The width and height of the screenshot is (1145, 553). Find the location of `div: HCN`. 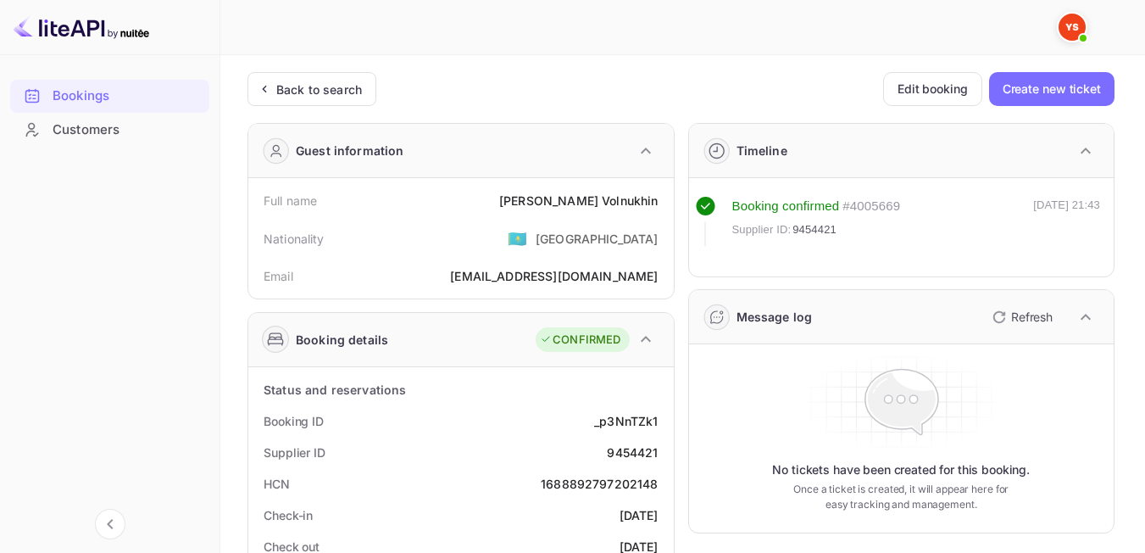

div: HCN is located at coordinates (276, 483).